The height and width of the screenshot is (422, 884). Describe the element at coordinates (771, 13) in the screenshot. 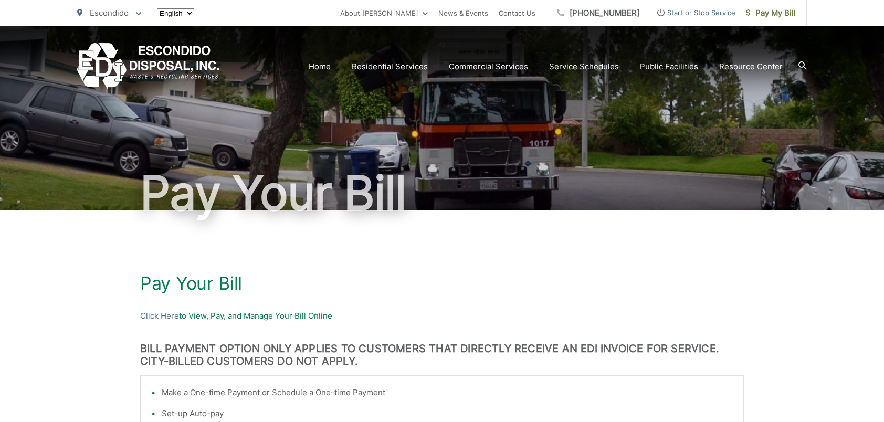

I see `span: Pay My Bill` at that location.